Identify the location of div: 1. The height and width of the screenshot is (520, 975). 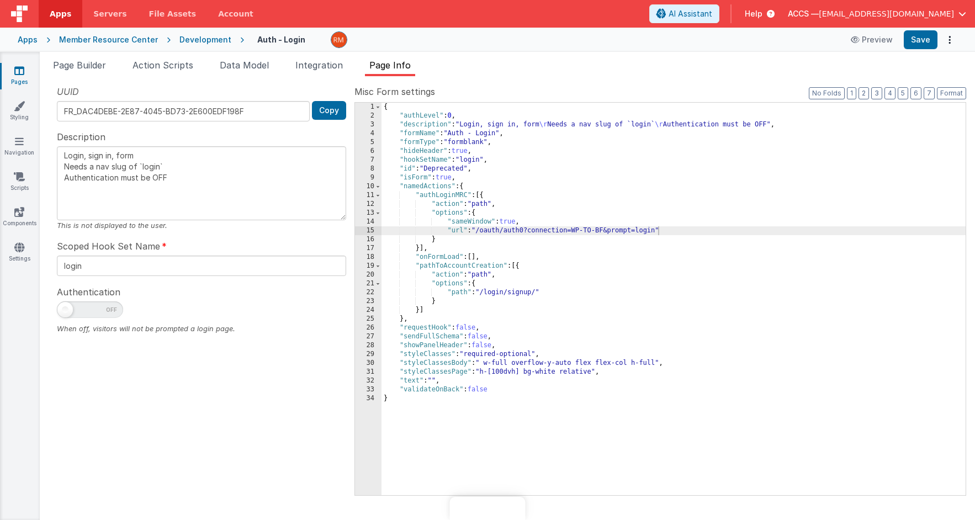
(368, 107).